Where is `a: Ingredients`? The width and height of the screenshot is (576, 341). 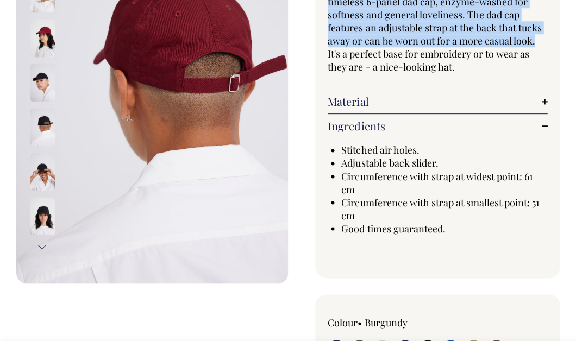 a: Ingredients is located at coordinates (438, 126).